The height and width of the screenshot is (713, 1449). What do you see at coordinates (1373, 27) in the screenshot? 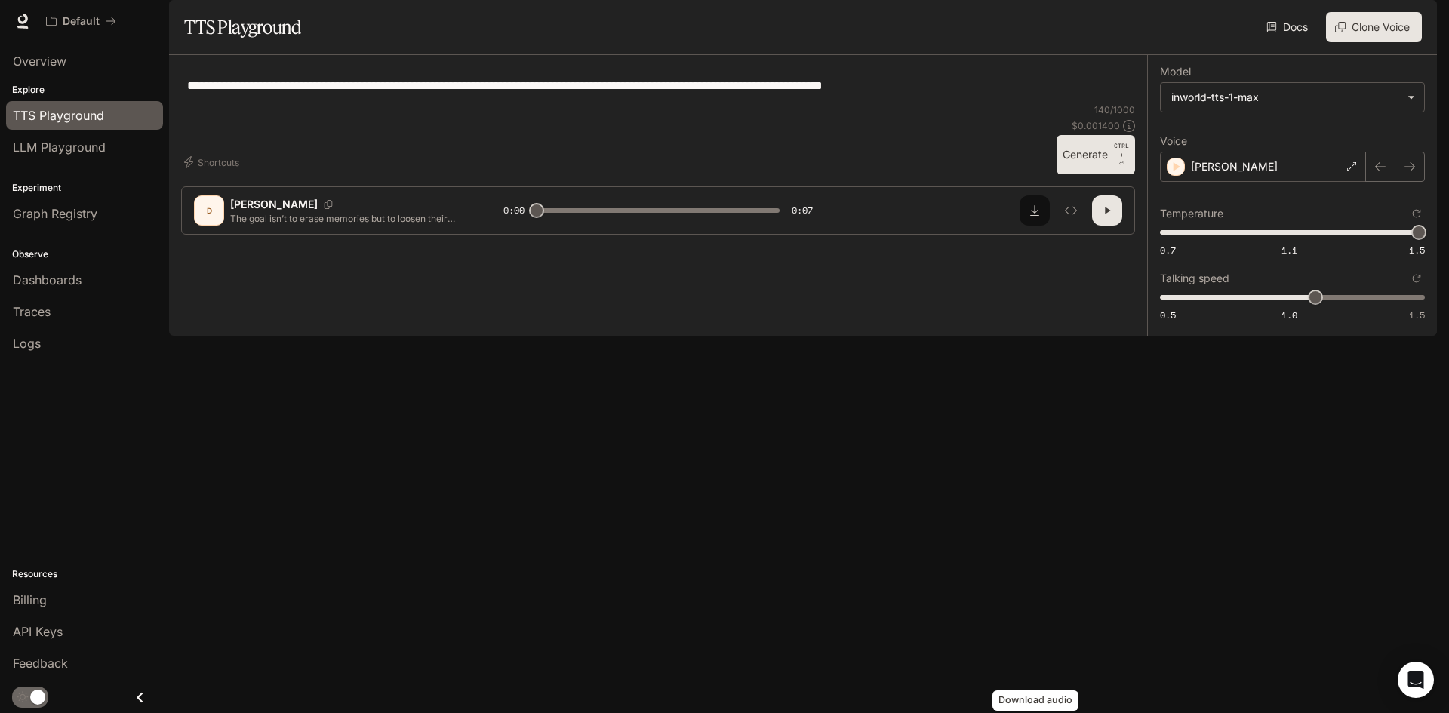
I see `button: Clone Voice` at bounding box center [1373, 27].